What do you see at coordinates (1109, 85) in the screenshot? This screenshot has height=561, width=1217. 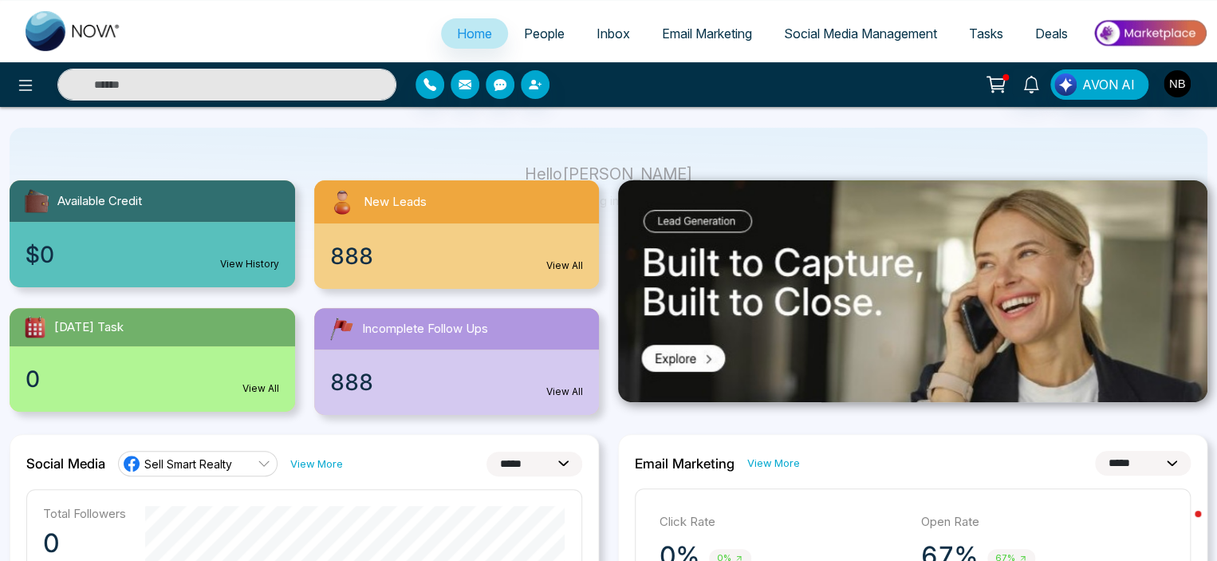 I see `span: AVON AI` at bounding box center [1109, 85].